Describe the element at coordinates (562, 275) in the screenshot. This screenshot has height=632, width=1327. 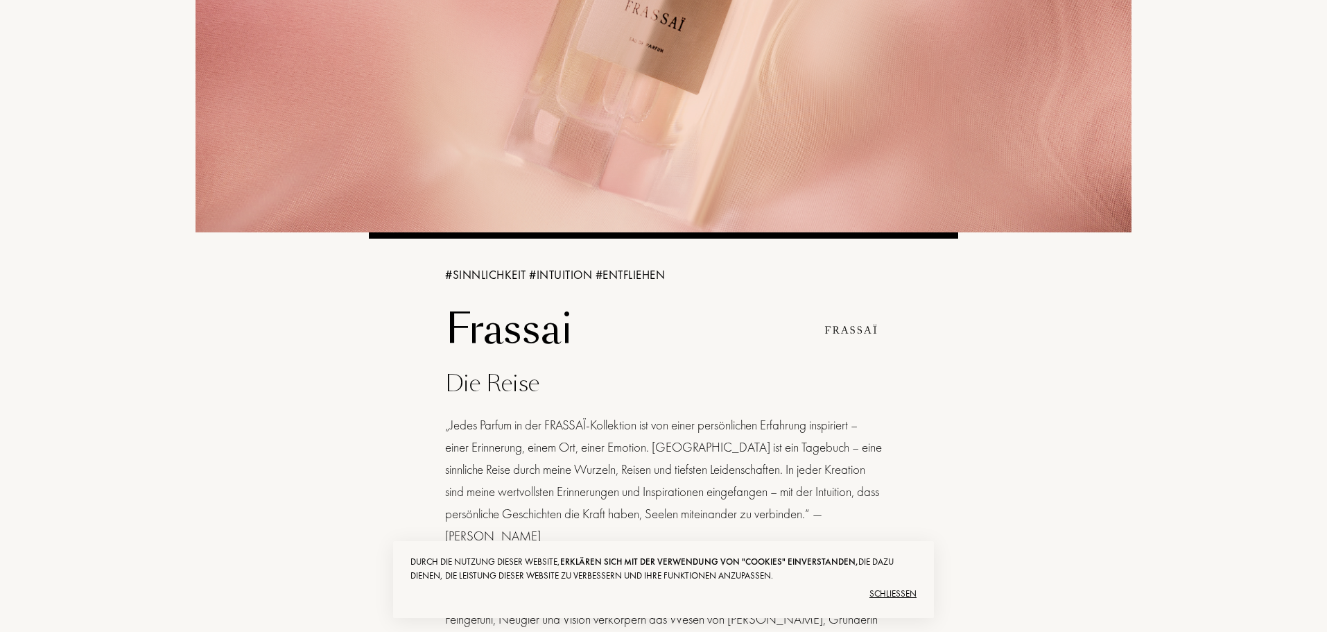
I see `span: # INTUITION` at that location.